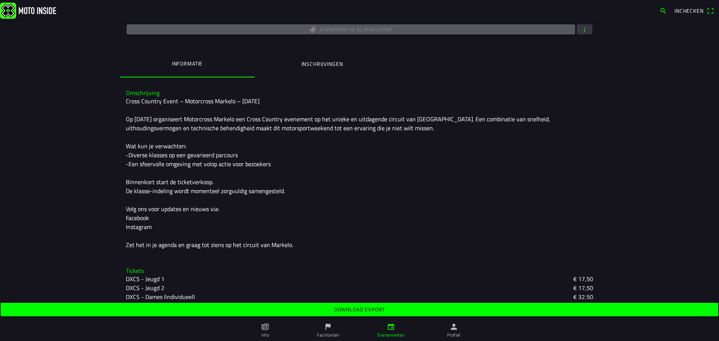  What do you see at coordinates (160, 297) in the screenshot?
I see `ion-text: DXCS - Dames (individueel)` at bounding box center [160, 297].